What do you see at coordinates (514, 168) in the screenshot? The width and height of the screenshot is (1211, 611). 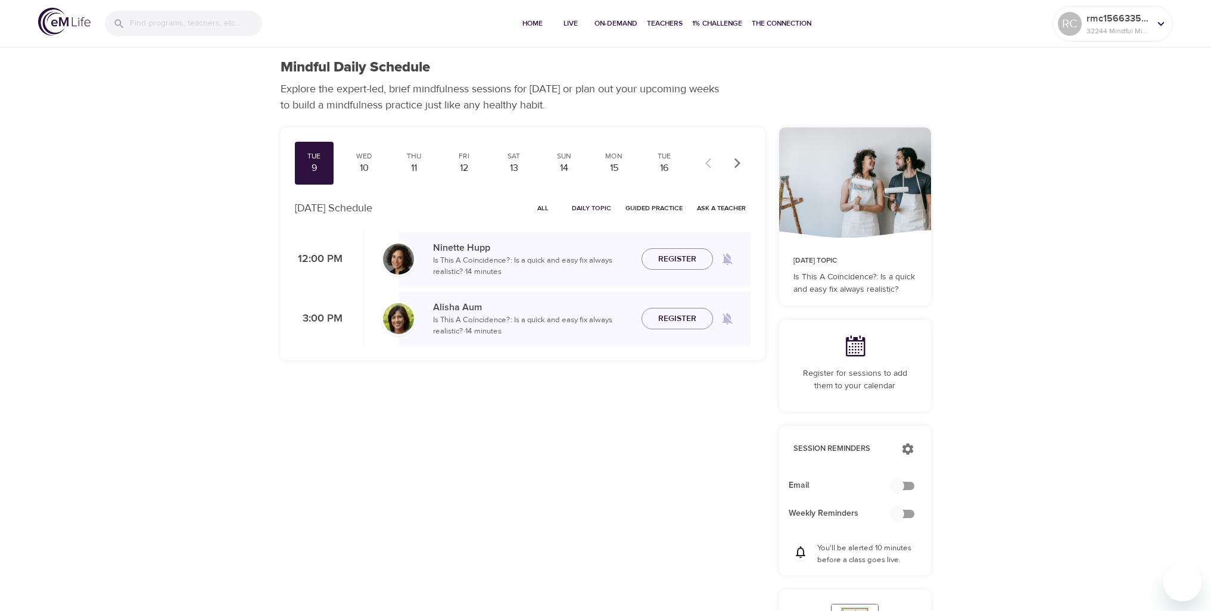 I see `div: 13` at bounding box center [514, 168].